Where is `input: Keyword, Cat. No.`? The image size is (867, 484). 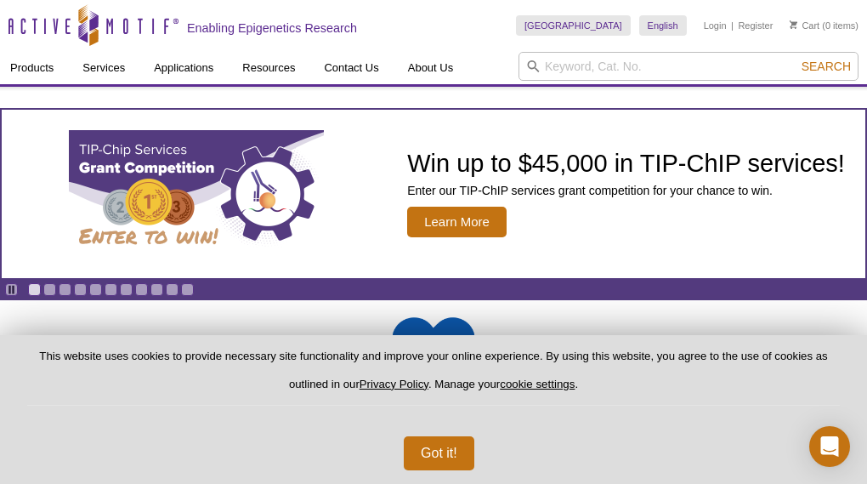
input: Keyword, Cat. No. is located at coordinates (688, 66).